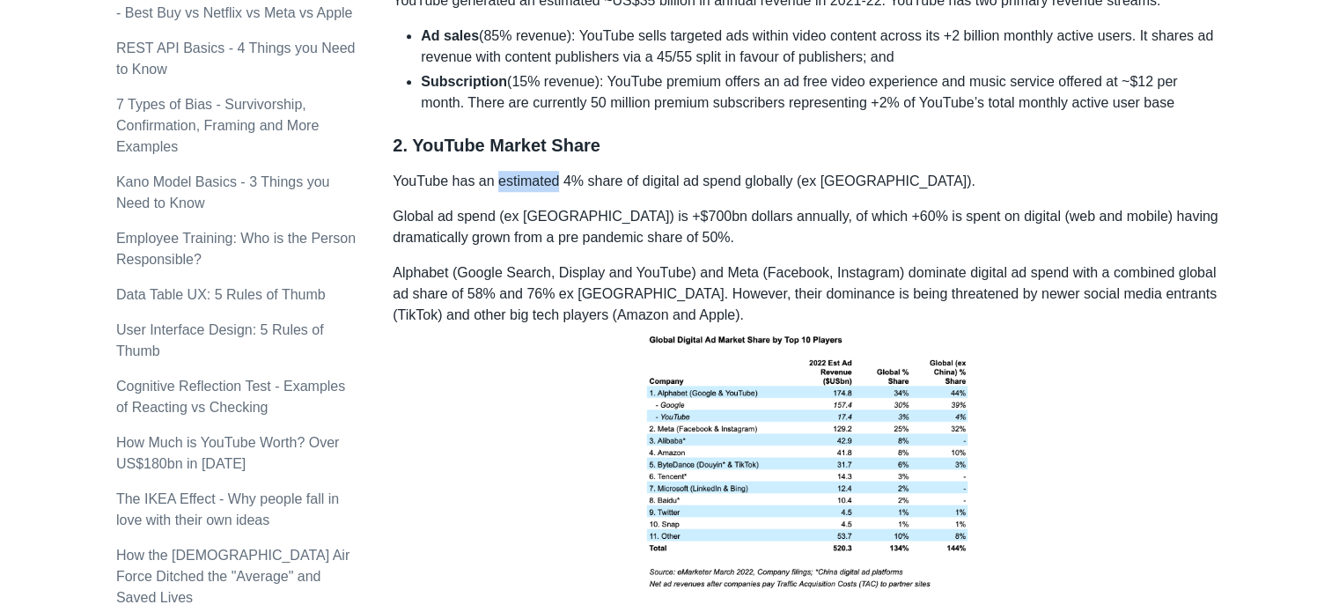 Image resolution: width=1339 pixels, height=612 pixels. I want to click on a: Cognitive Reflection Test - Examples of Reacting vs Checking, so click(231, 396).